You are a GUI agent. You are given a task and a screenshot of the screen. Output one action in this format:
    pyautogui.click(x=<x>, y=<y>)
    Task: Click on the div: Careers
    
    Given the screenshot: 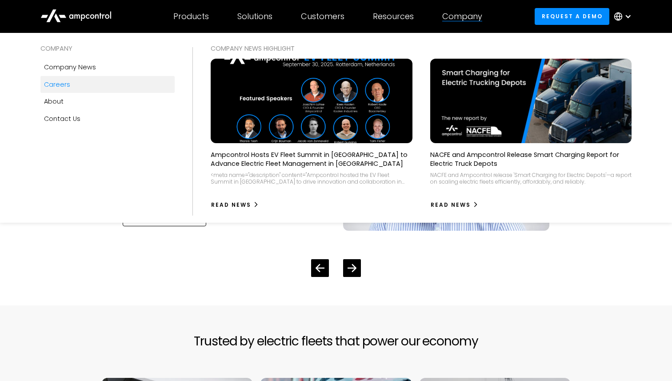 What is the action you would take?
    pyautogui.click(x=57, y=84)
    